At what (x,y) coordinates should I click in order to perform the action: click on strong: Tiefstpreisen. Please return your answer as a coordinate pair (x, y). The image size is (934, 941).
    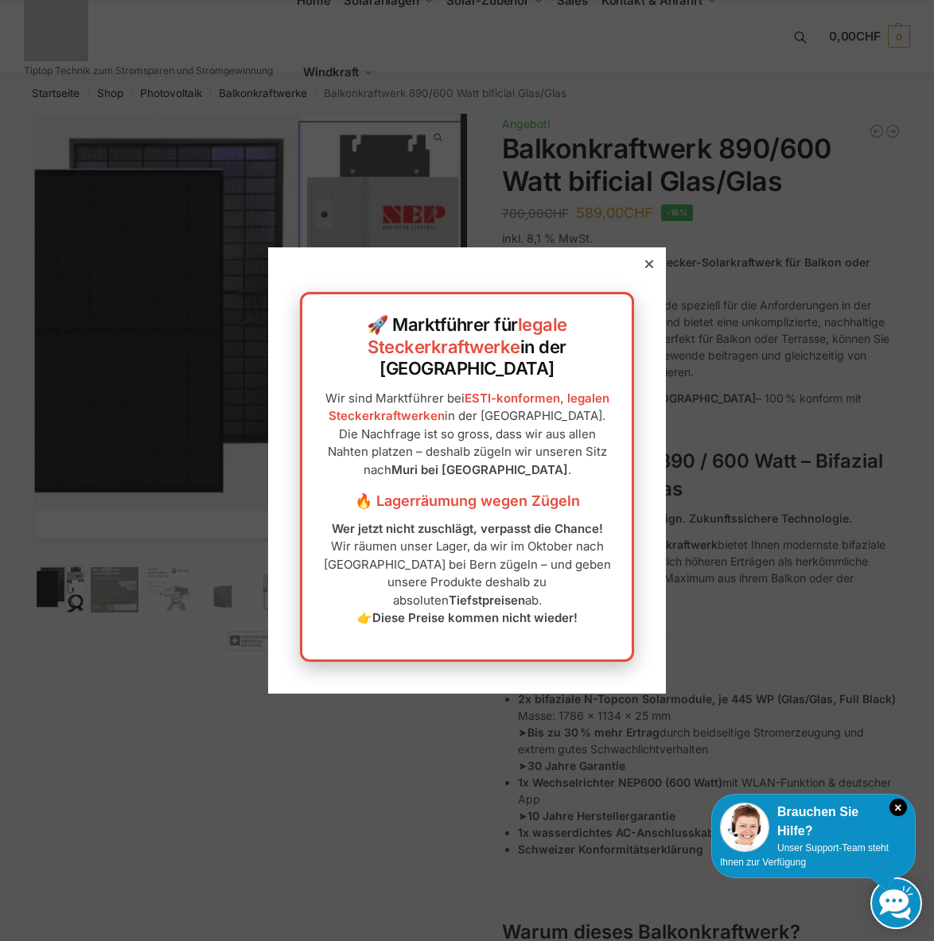
    Looking at the image, I should click on (487, 600).